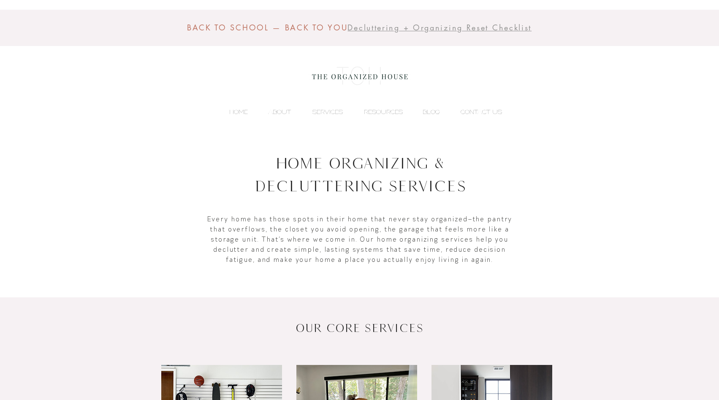  Describe the element at coordinates (239, 112) in the screenshot. I see `p: HOME` at that location.